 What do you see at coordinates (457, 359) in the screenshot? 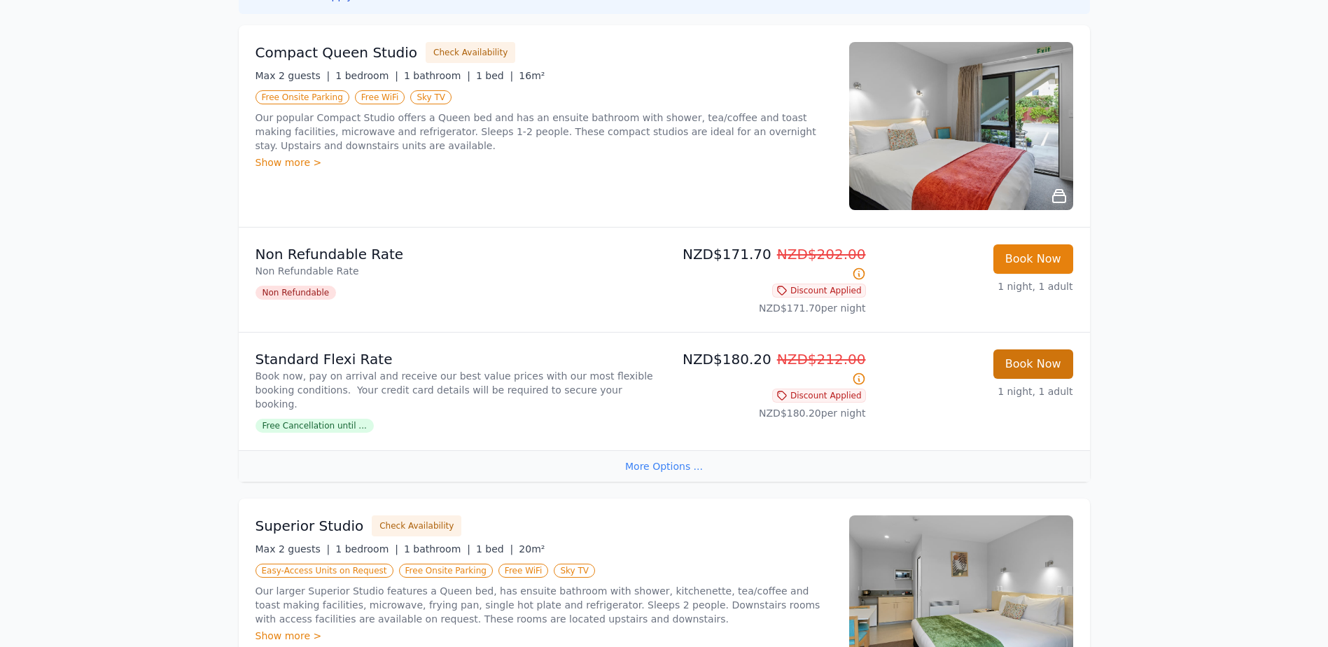
I see `p: Standard Flexi Rate` at bounding box center [457, 359].